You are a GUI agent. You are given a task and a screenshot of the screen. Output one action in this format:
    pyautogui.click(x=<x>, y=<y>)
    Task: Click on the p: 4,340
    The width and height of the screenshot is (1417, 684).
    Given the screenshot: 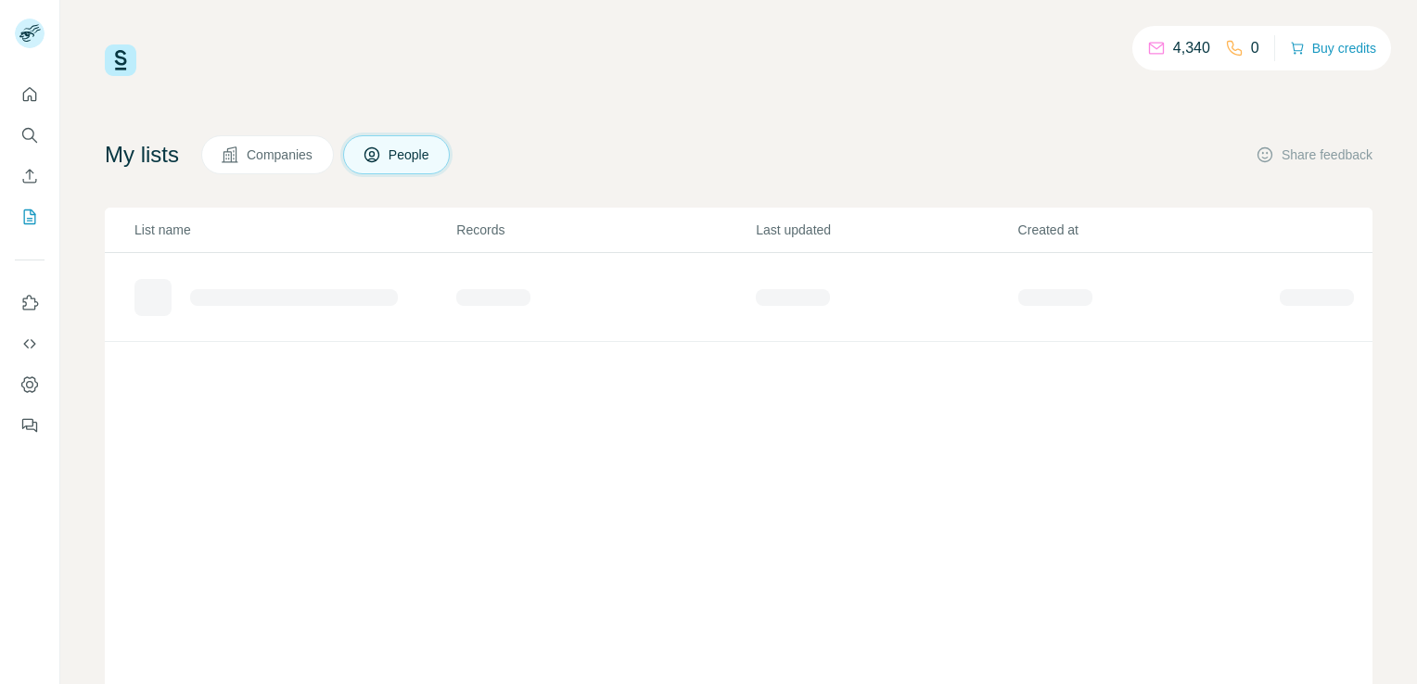 What is the action you would take?
    pyautogui.click(x=1191, y=48)
    